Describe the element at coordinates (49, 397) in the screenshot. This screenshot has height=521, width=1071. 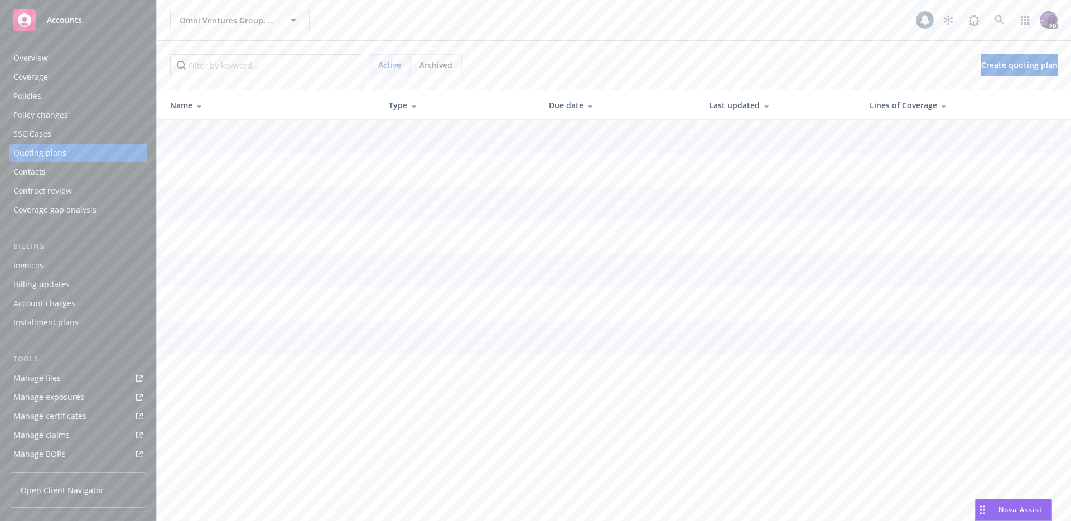
I see `div: Manage exposures` at that location.